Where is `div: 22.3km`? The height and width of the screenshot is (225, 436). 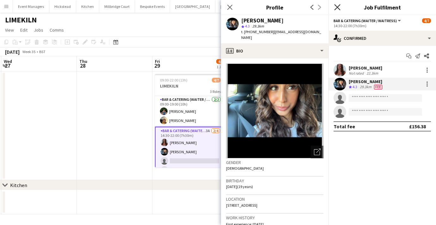 div: 22.3km is located at coordinates (372, 73).